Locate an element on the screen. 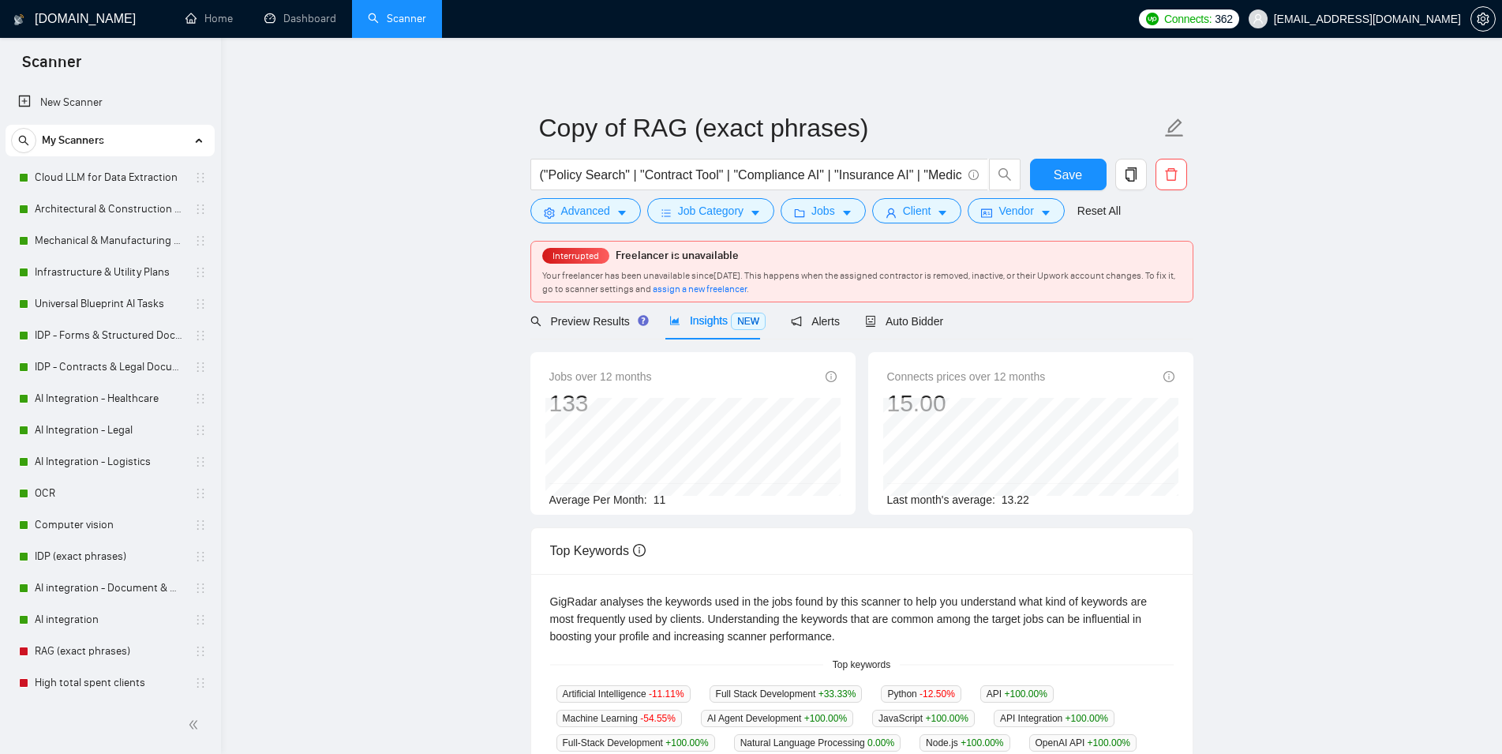  button: copy is located at coordinates (1131, 174).